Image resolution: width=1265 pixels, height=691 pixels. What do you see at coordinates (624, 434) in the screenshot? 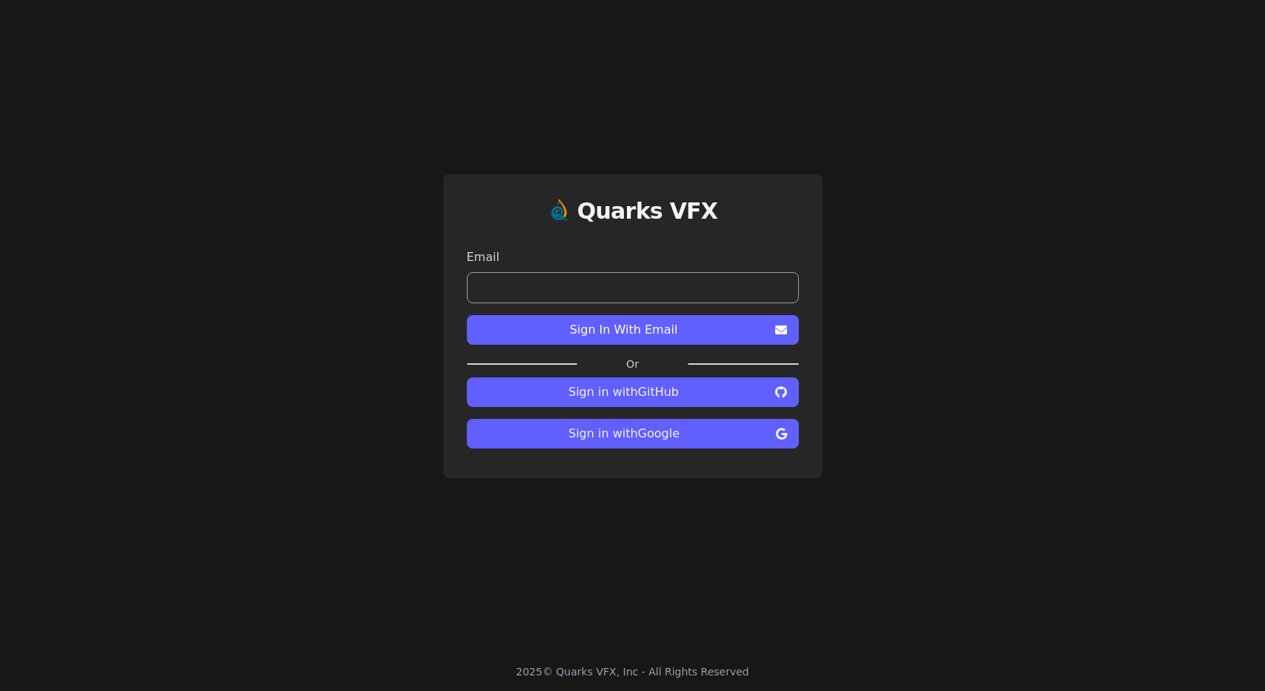
I see `span: Sign in with Google` at bounding box center [624, 434].